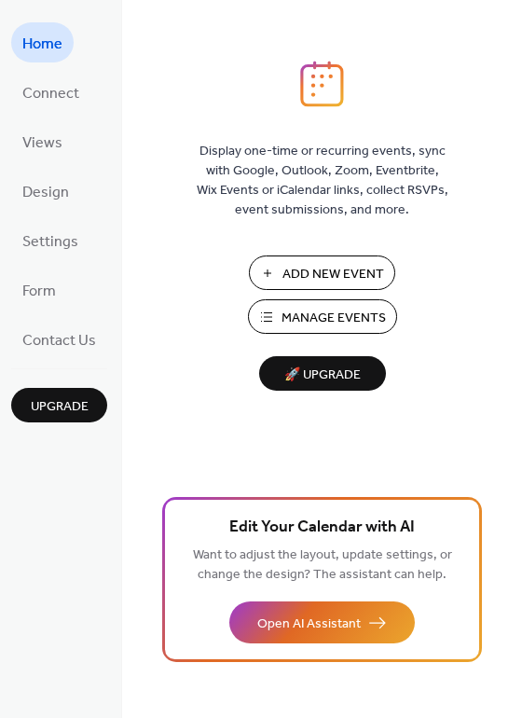 This screenshot has height=718, width=522. I want to click on button: Add New Event, so click(322, 272).